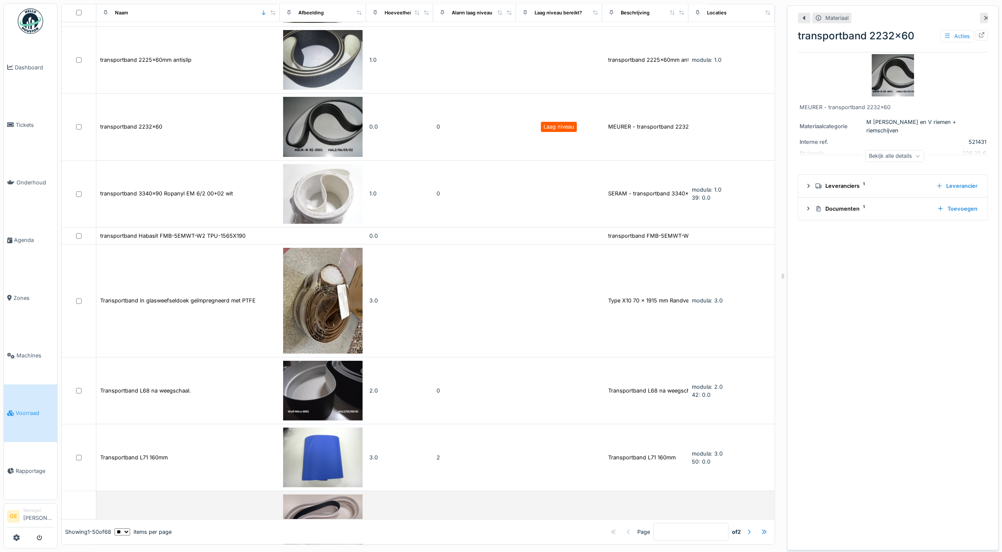  What do you see at coordinates (701, 394) in the screenshot?
I see `span: 42: 0.0` at bounding box center [701, 394].